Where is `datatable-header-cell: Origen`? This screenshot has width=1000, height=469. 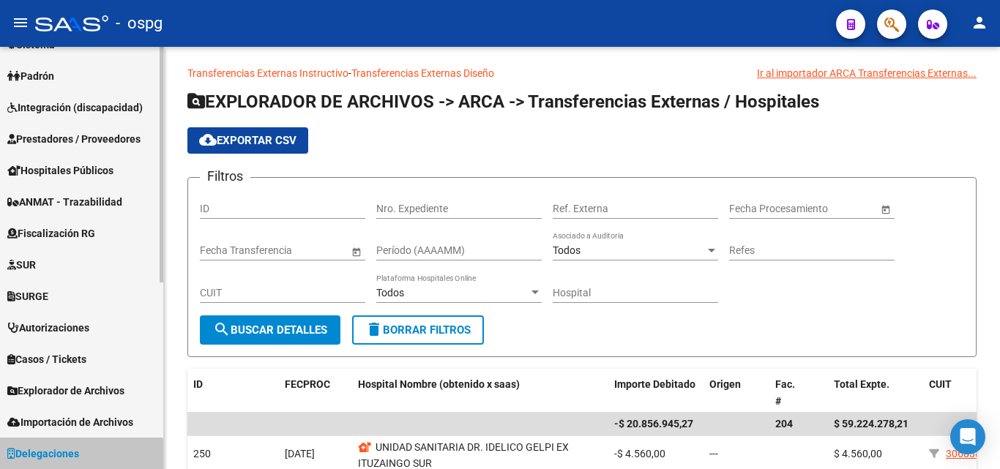 datatable-header-cell: Origen is located at coordinates (736, 401).